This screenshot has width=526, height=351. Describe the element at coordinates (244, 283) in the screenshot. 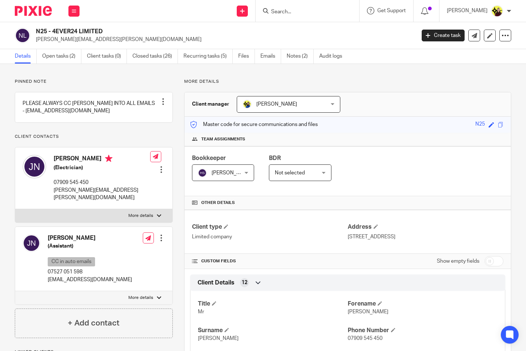

I see `span: 12` at that location.